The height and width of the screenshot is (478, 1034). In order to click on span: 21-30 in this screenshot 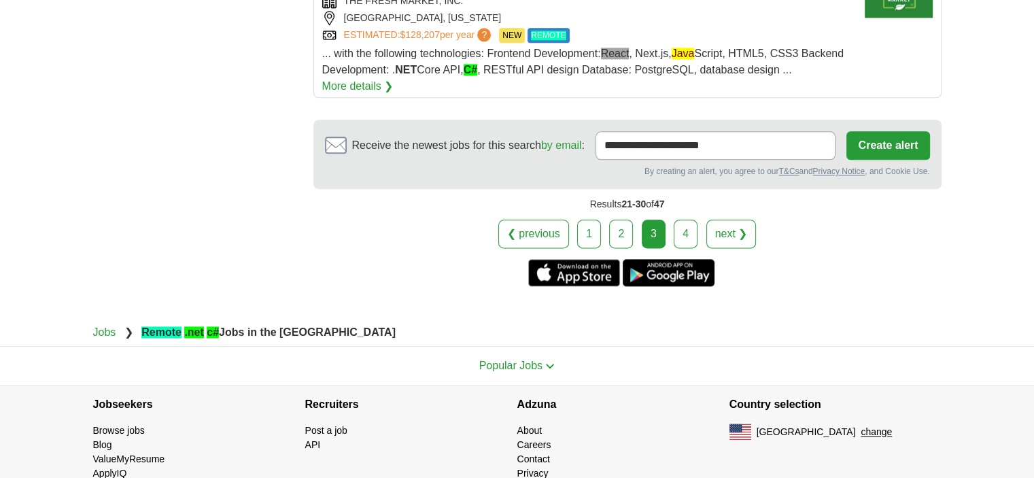, I will do `click(634, 204)`.